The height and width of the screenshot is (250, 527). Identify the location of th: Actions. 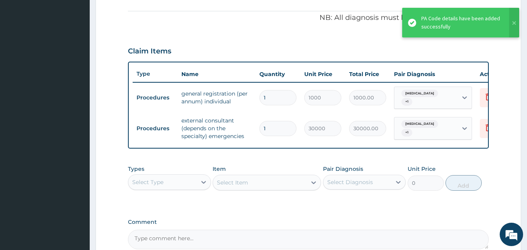
(495, 74).